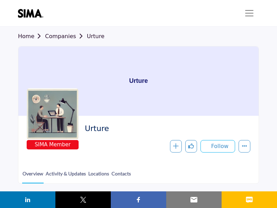 This screenshot has height=208, width=277. What do you see at coordinates (249, 200) in the screenshot?
I see `img: sms sharing button` at bounding box center [249, 200].